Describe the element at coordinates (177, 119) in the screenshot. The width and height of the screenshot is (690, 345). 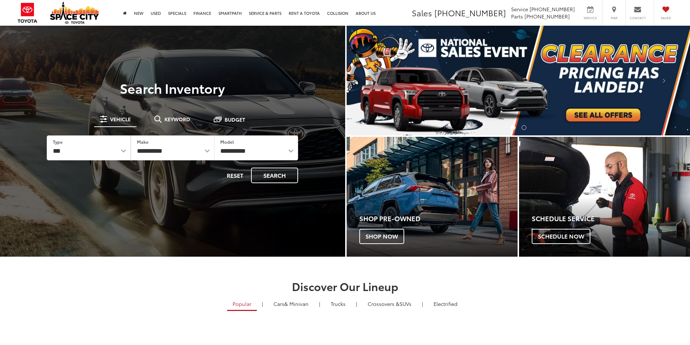
I see `span: Keyword` at that location.